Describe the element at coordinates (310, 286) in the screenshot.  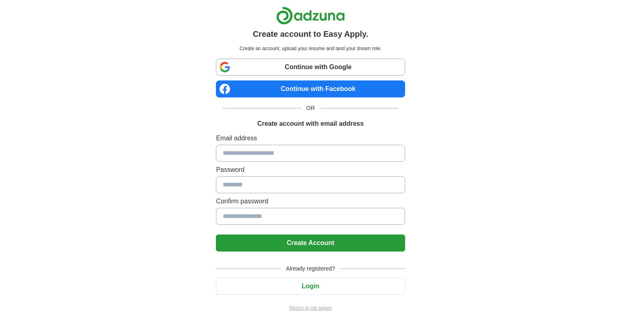
I see `a: Login` at that location.